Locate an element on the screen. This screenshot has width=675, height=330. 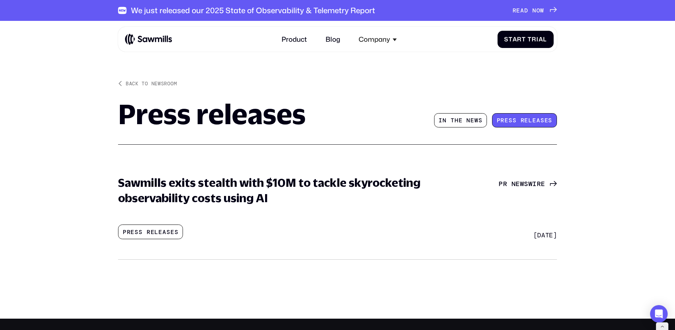
div: Open Intercom Messenger is located at coordinates (659, 314).